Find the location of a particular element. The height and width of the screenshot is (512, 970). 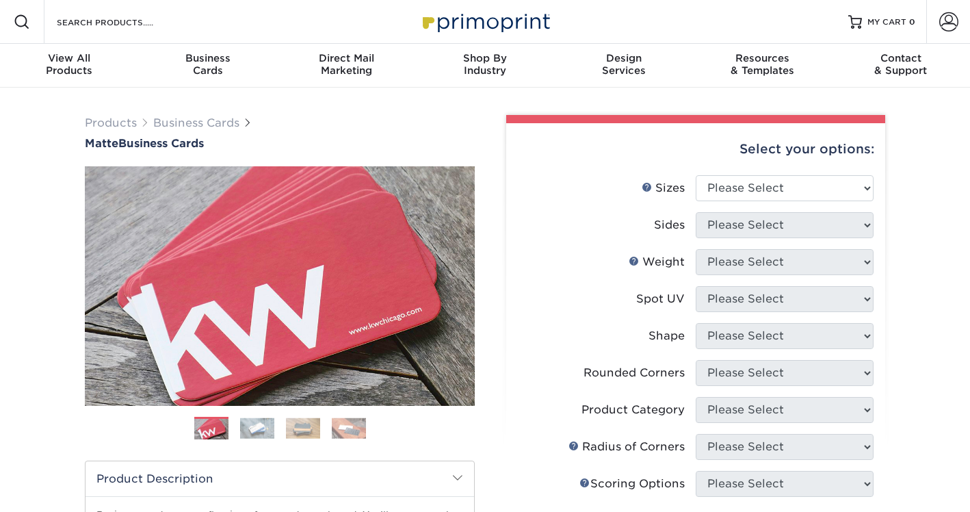

a: Products is located at coordinates (111, 122).